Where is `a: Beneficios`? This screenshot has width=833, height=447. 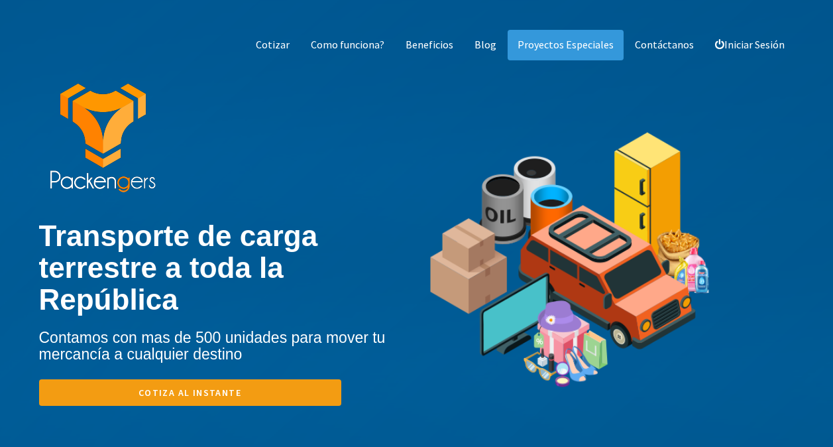
a: Beneficios is located at coordinates (429, 45).